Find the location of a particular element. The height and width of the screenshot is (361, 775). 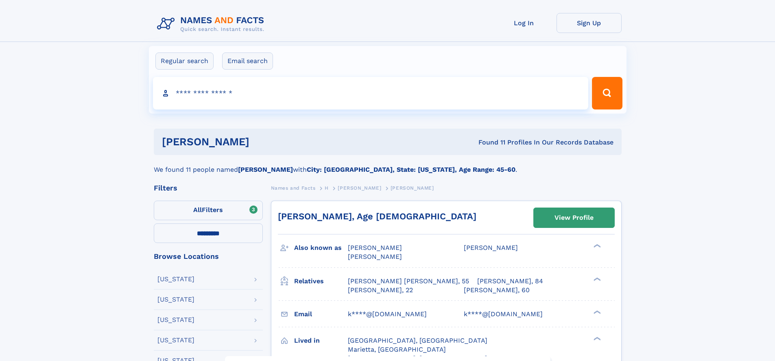

button: Search Button is located at coordinates (607, 93).